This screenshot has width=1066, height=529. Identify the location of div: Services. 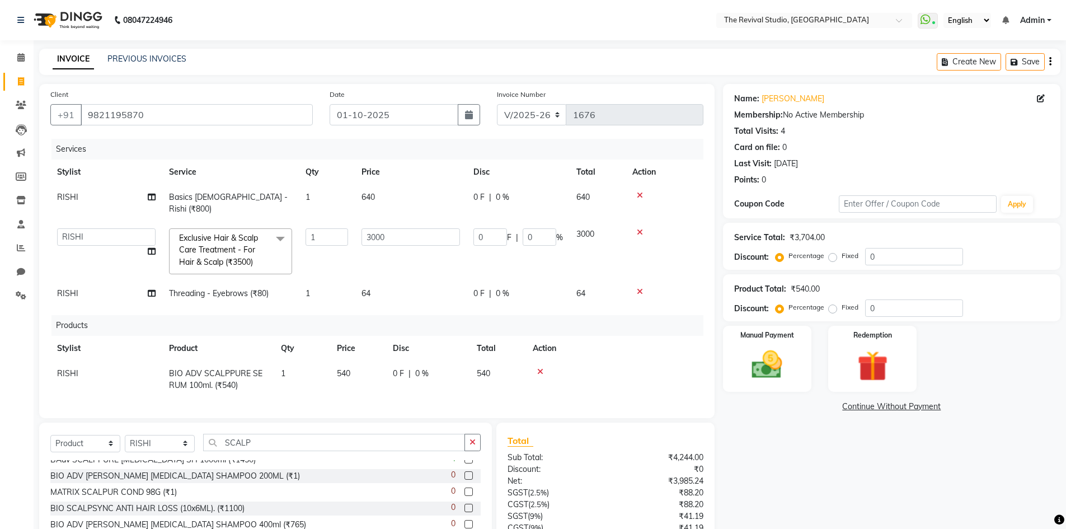
(382, 149).